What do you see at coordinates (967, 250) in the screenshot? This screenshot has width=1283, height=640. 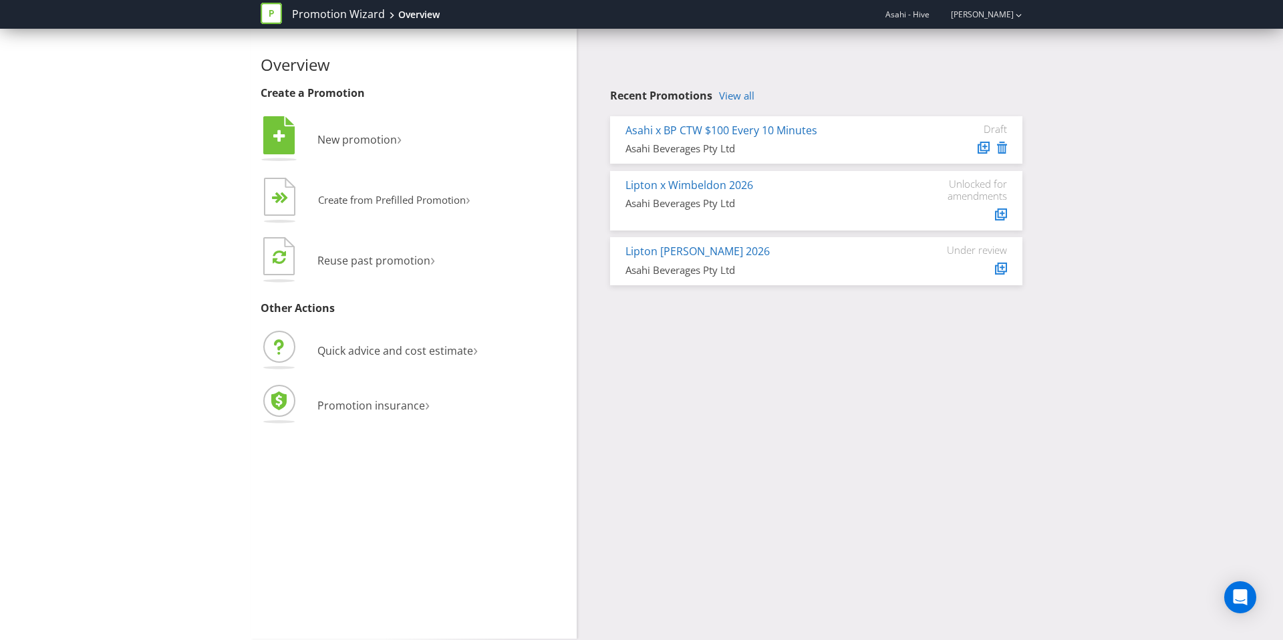 I see `div: Under review` at bounding box center [967, 250].